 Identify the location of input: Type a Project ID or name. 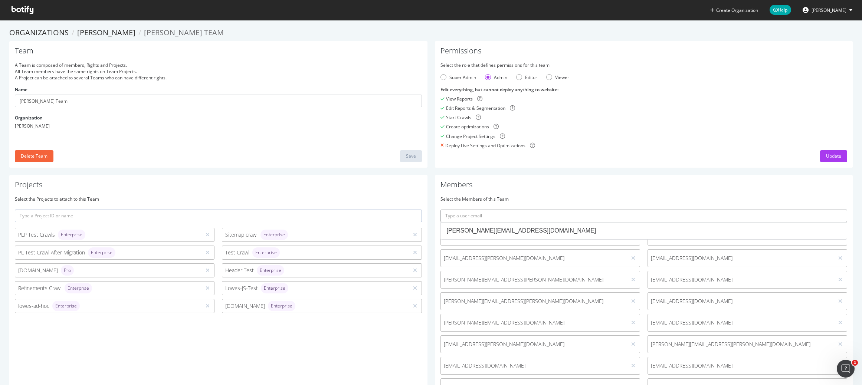
(218, 216).